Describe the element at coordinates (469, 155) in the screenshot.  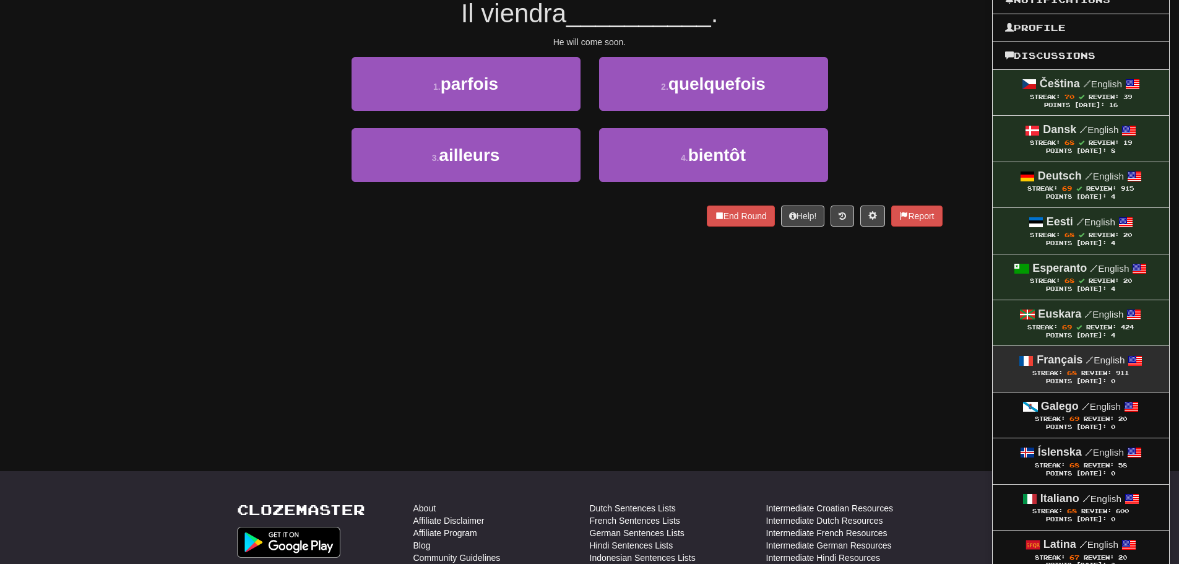
I see `span: ailleurs` at that location.